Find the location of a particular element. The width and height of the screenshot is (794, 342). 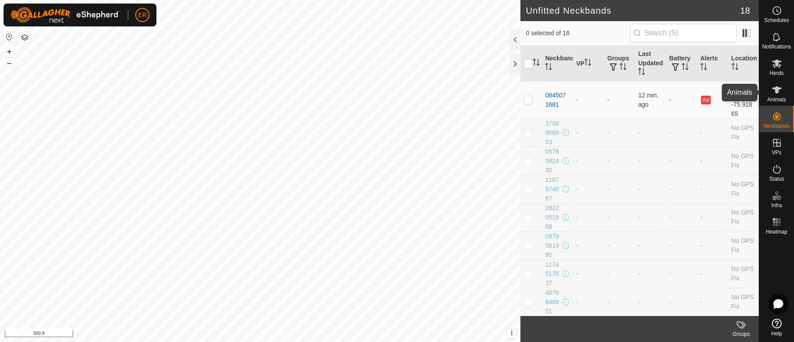

input: Search (S) is located at coordinates (683, 33).